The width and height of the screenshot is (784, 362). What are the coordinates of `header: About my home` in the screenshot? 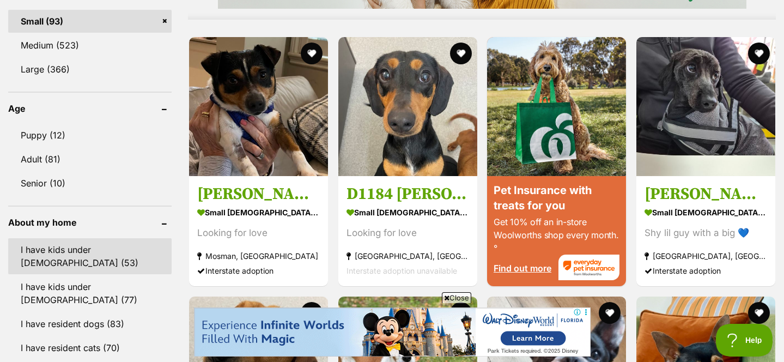 It's located at (90, 222).